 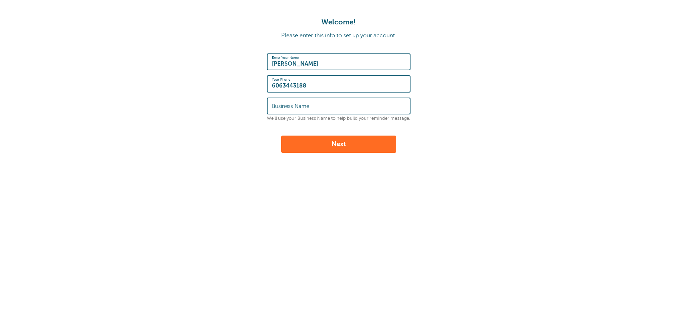 I want to click on label: Business Name, so click(x=291, y=106).